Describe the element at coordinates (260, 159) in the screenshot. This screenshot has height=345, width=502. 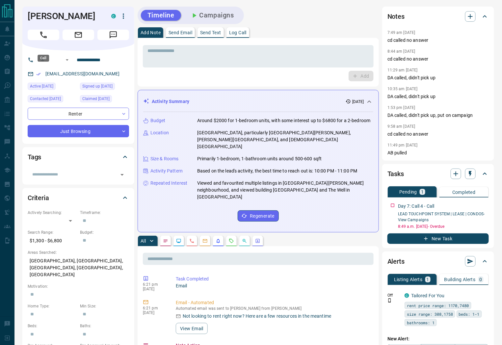
I see `p: Primarily 1-bedroom, 1-bathroom units around 500-600 sqft` at that location.